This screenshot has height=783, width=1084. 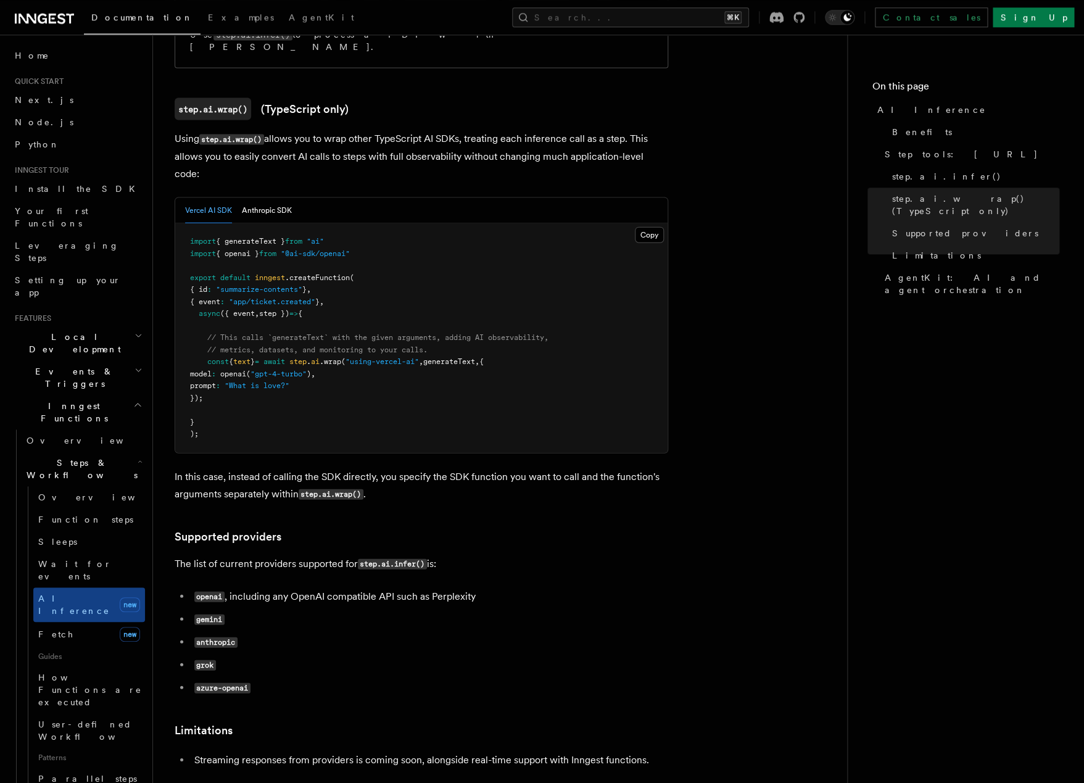 What do you see at coordinates (321, 17) in the screenshot?
I see `span: AgentKit` at bounding box center [321, 17].